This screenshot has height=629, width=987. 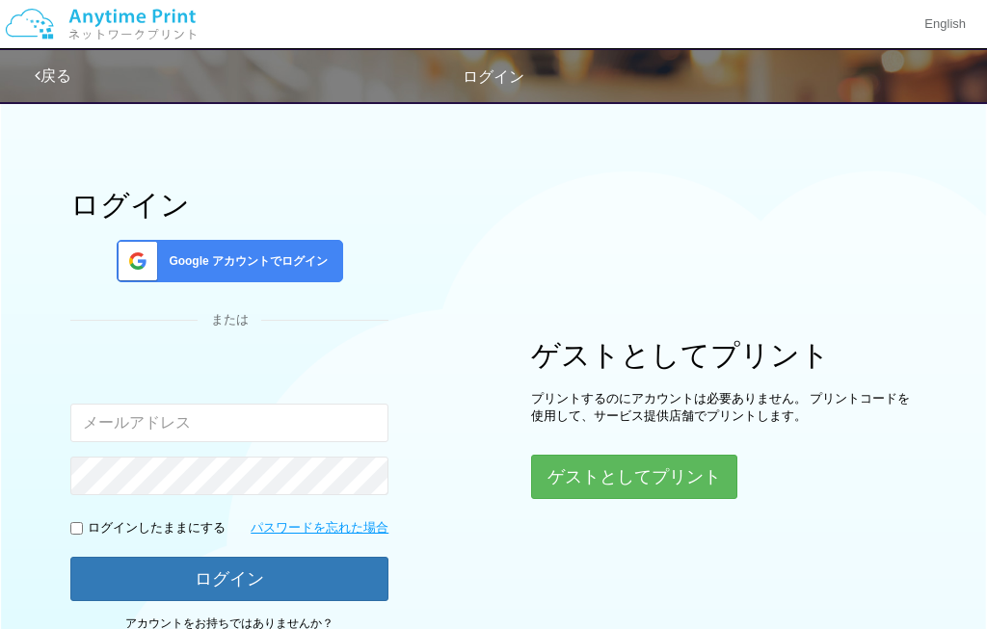 What do you see at coordinates (53, 75) in the screenshot?
I see `a: 戻る` at bounding box center [53, 75].